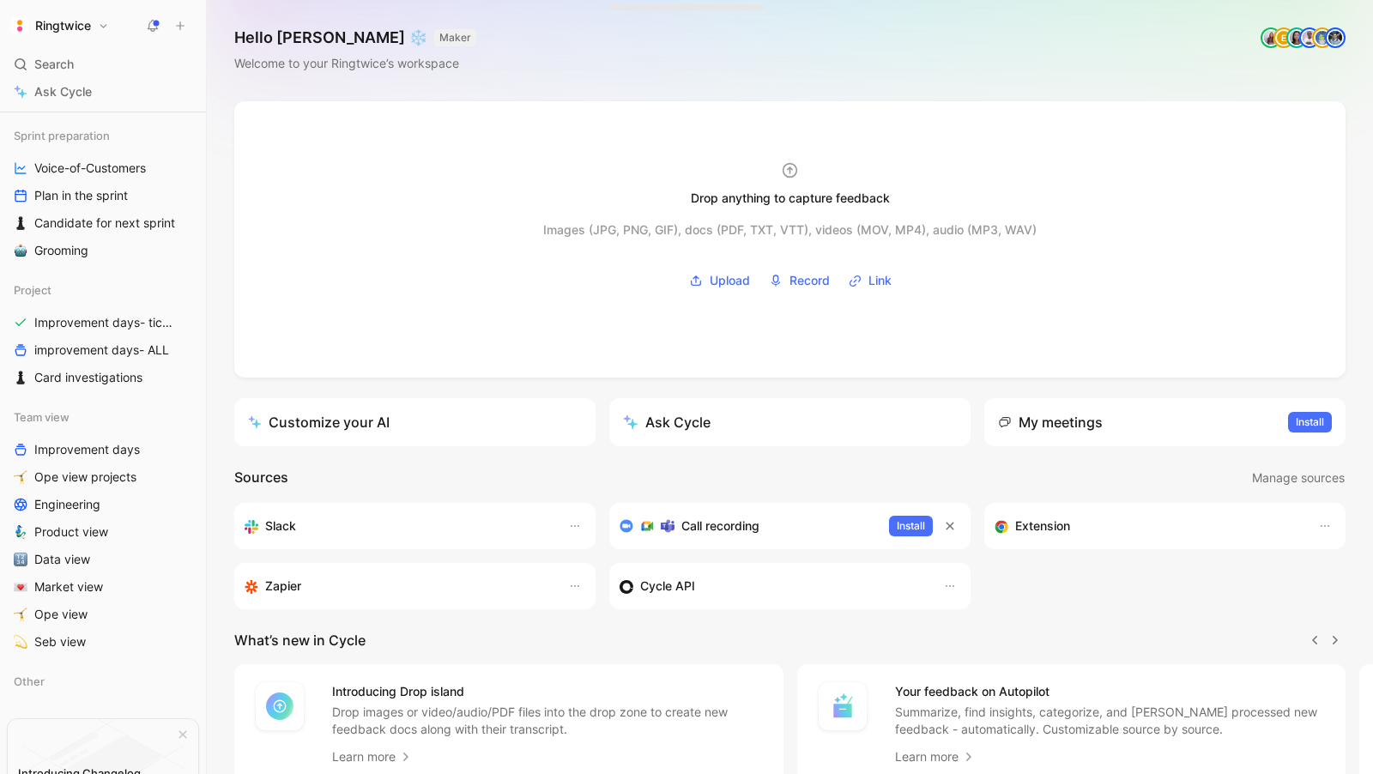 Image resolution: width=1373 pixels, height=774 pixels. I want to click on button: Link, so click(870, 281).